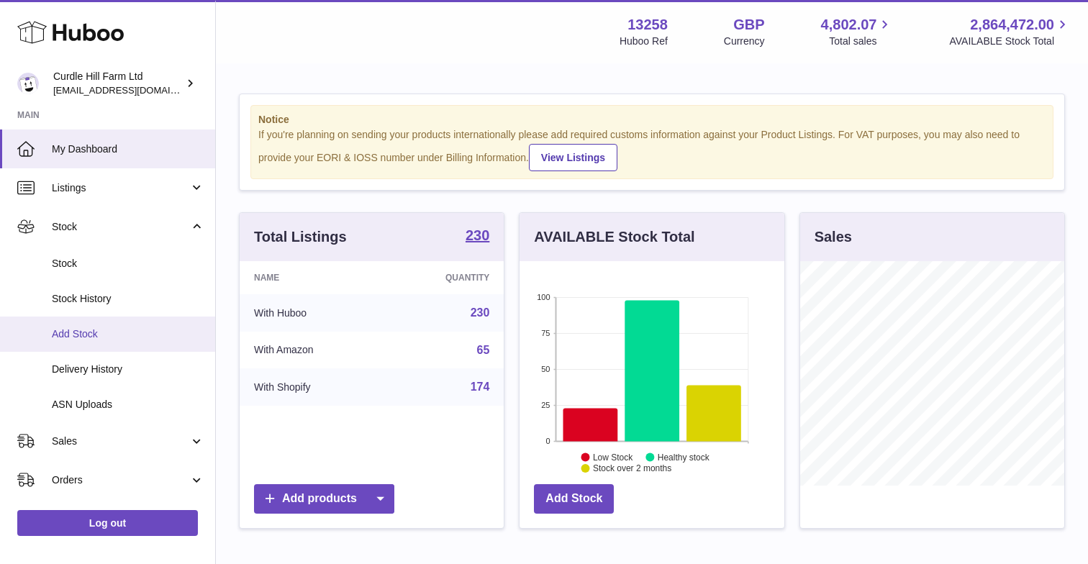  I want to click on a: 174, so click(480, 386).